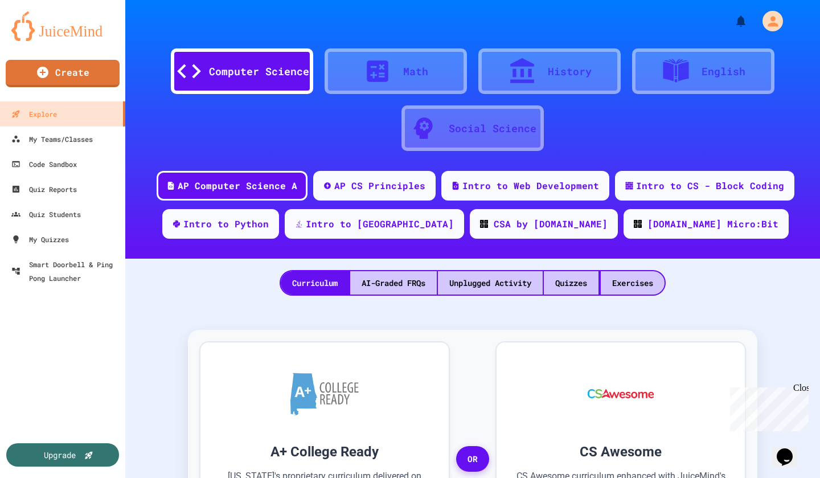 This screenshot has width=820, height=478. I want to click on div: Quiz Reports, so click(44, 189).